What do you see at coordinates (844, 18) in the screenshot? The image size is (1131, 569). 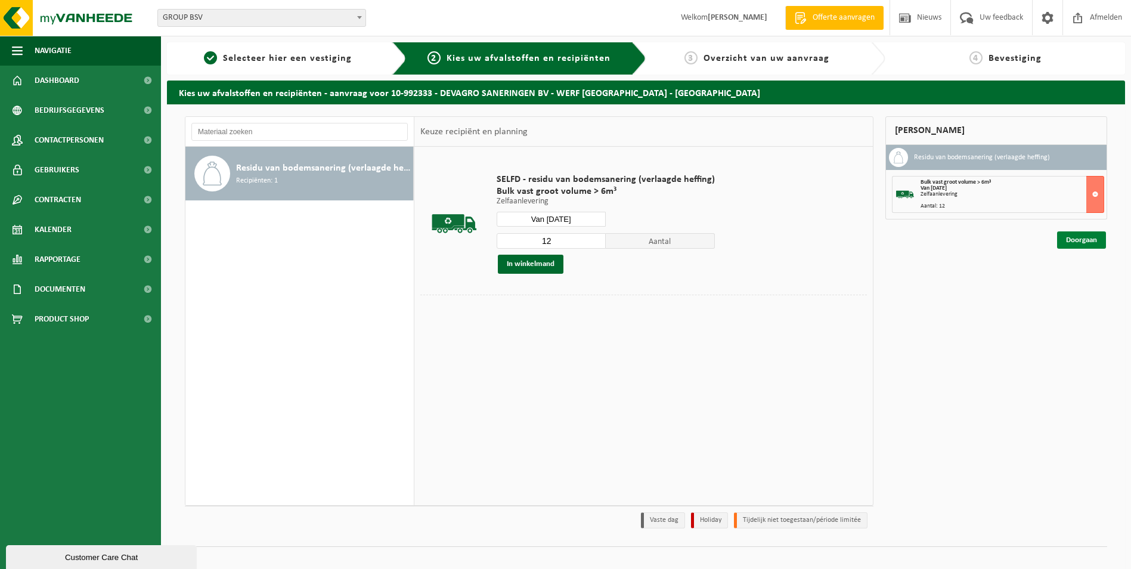 I see `span: Offerte aanvragen` at bounding box center [844, 18].